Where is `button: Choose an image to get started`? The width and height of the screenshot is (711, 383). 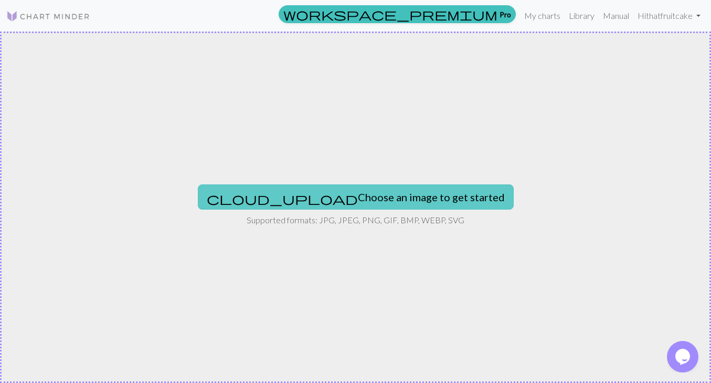 button: Choose an image to get started is located at coordinates (356, 197).